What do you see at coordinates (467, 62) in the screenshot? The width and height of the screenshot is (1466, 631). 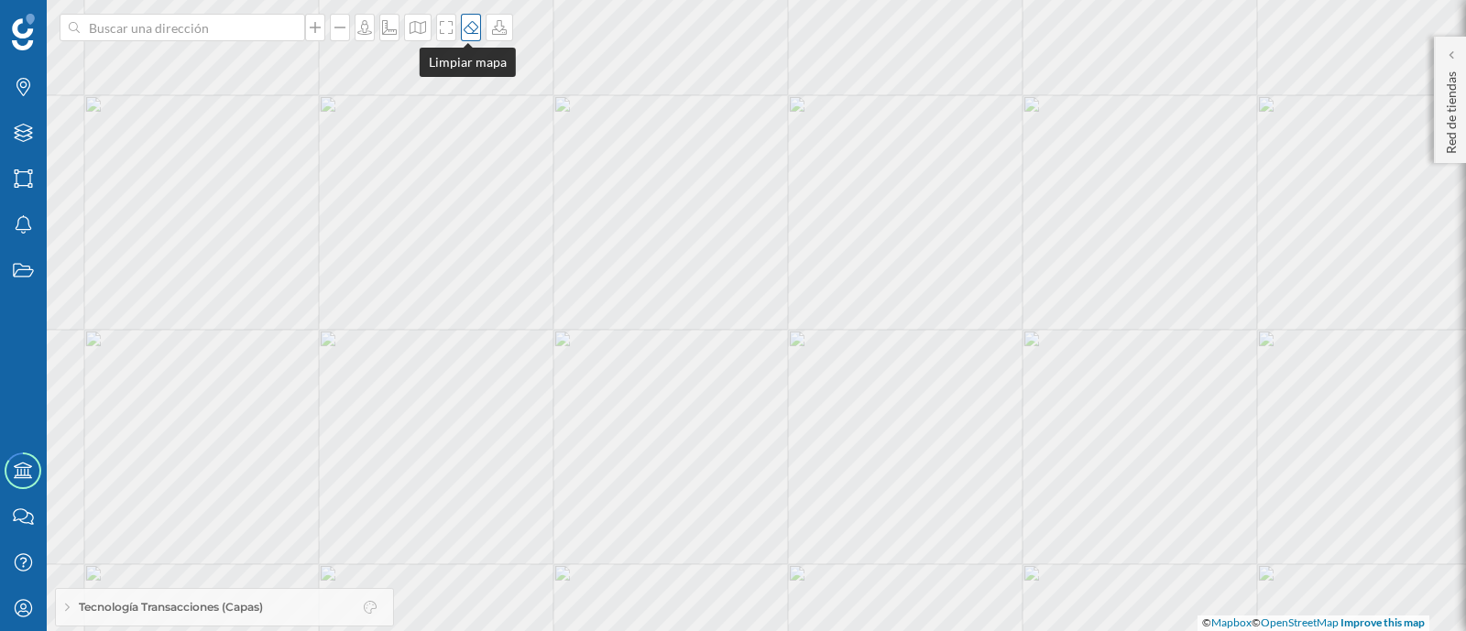 I see `div: Limpiar mapa` at bounding box center [467, 62].